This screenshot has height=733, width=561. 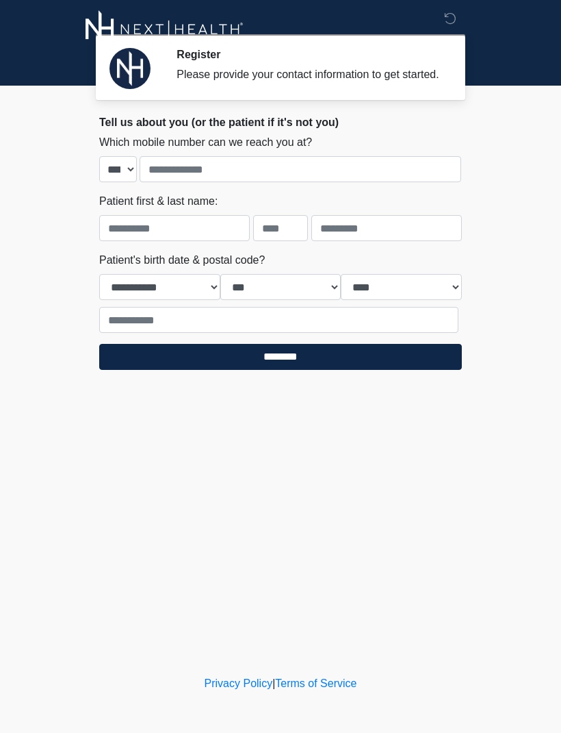 What do you see at coordinates (130, 68) in the screenshot?
I see `img: Agent Avatar` at bounding box center [130, 68].